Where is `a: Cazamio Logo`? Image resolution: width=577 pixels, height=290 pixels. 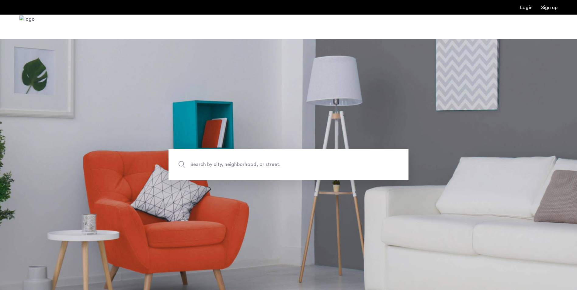 a: Cazamio Logo is located at coordinates (27, 27).